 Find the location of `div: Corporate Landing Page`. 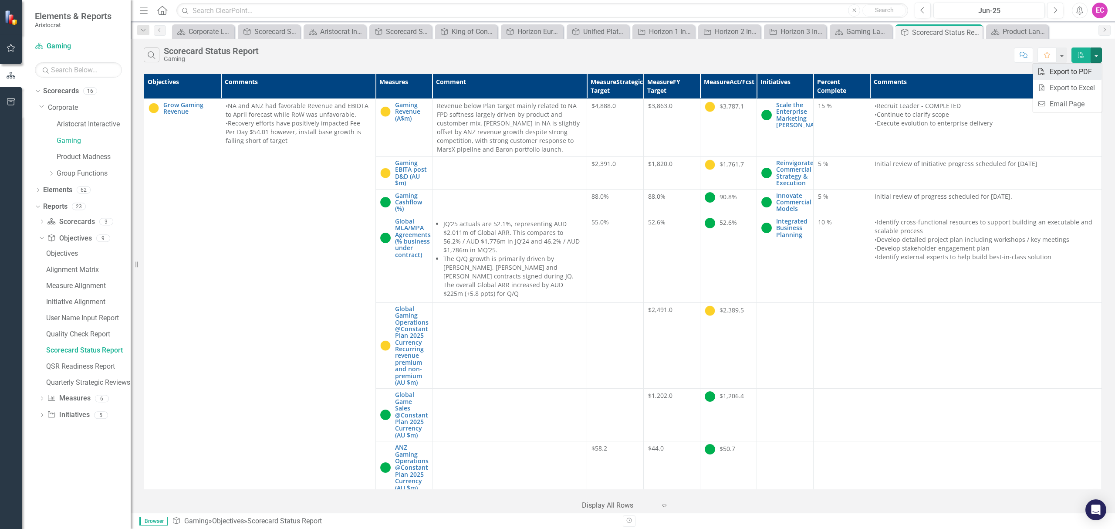

div: Corporate Landing Page is located at coordinates (210, 31).